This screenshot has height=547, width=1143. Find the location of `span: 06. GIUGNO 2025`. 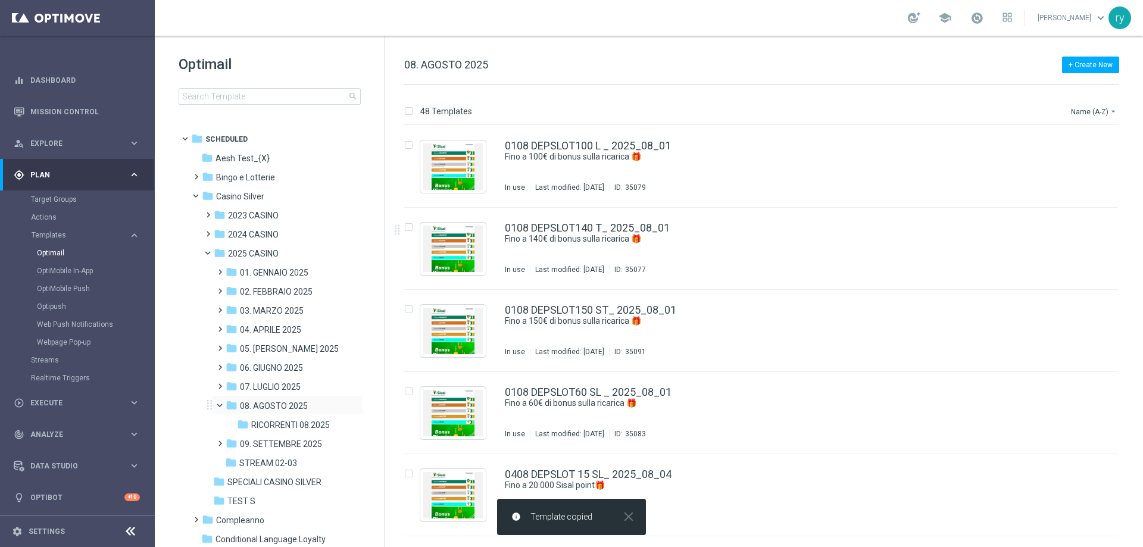

span: 06. GIUGNO 2025 is located at coordinates (272, 368).